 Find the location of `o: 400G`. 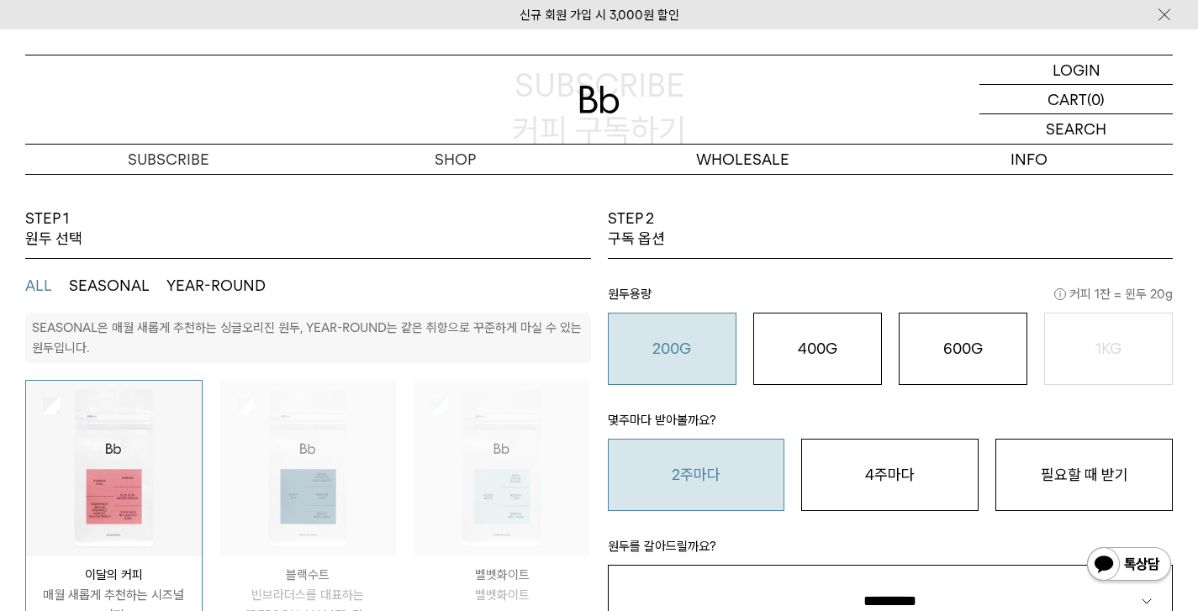

o: 400G is located at coordinates (817, 348).